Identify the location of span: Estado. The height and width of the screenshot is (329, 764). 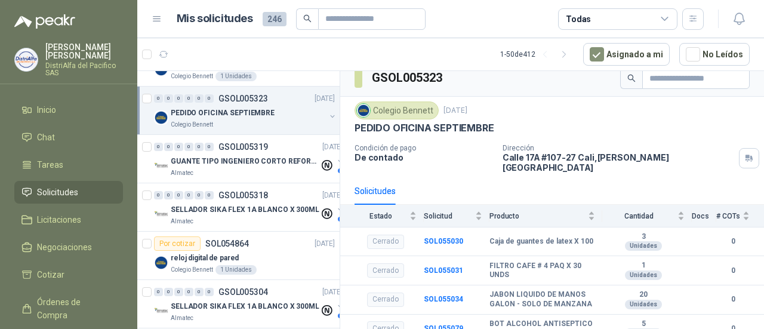
(381, 216).